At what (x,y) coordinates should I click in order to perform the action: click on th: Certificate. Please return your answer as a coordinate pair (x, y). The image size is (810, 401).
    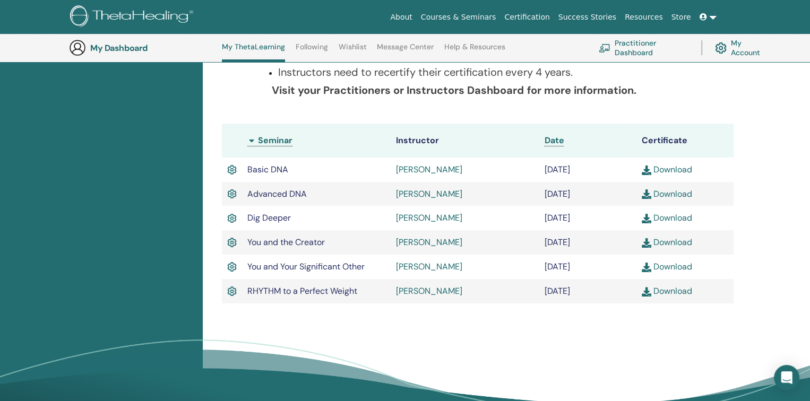
    Looking at the image, I should click on (685, 141).